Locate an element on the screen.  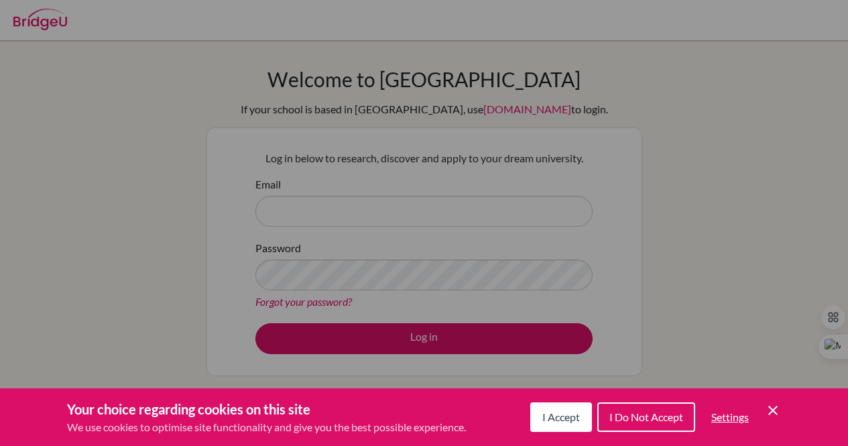
span: Settings is located at coordinates (730, 416).